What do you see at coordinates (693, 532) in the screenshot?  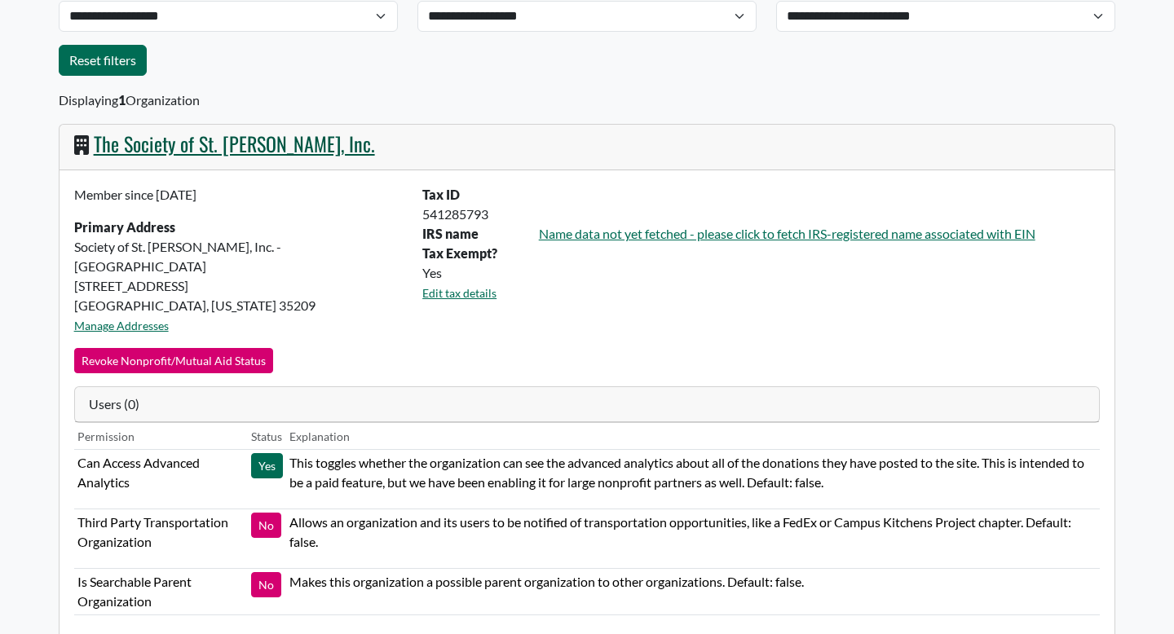 I see `p: Allows an organization and its users to be notified of transportation opportunities, like a FedEx...` at bounding box center [693, 532].